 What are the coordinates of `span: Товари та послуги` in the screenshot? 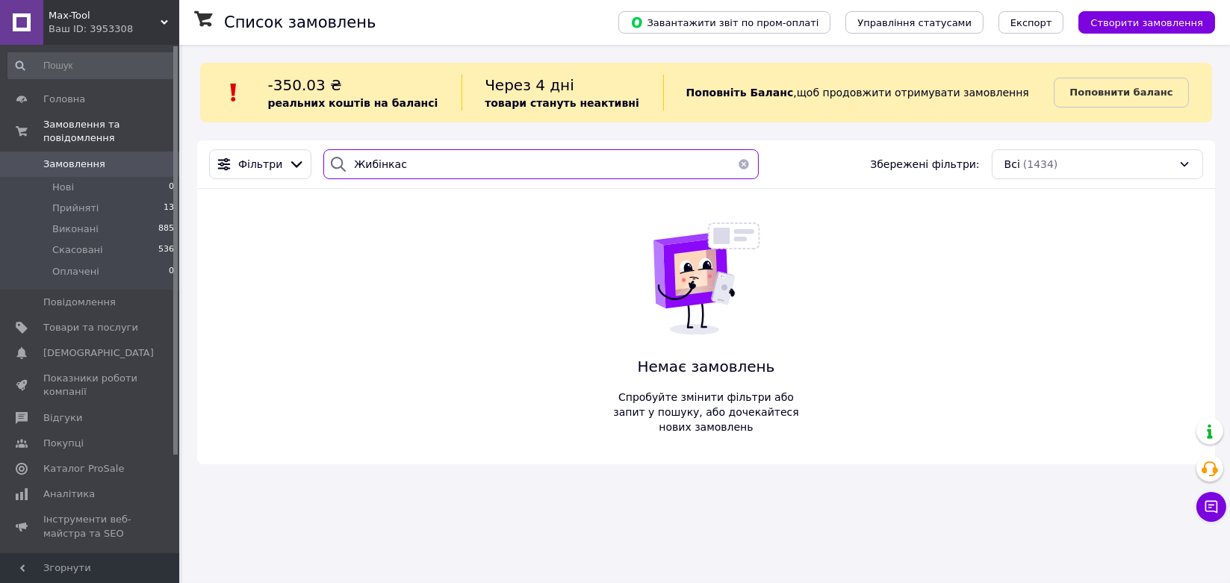 It's located at (90, 328).